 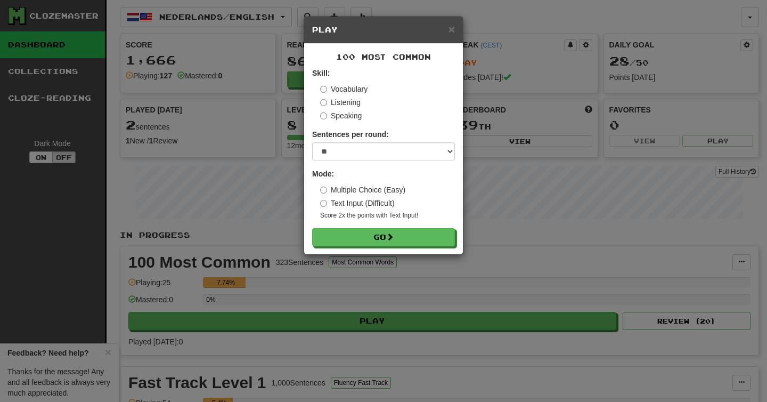 I want to click on label: Listening, so click(x=340, y=102).